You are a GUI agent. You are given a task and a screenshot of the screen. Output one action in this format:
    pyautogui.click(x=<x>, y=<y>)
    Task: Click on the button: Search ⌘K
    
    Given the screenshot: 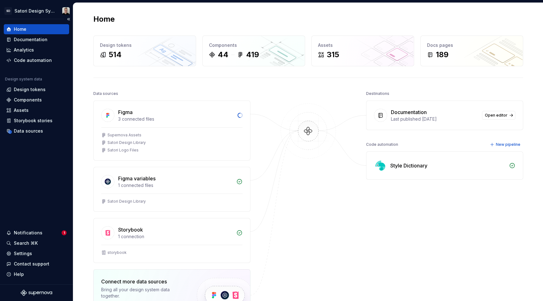 What is the action you would take?
    pyautogui.click(x=36, y=243)
    